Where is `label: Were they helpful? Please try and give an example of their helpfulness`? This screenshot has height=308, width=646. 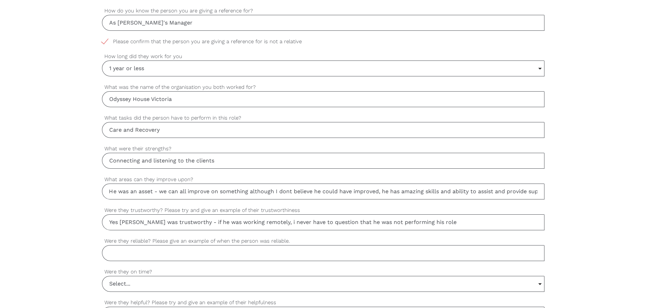
label: Were they helpful? Please try and give an example of their helpfulness is located at coordinates (323, 302).